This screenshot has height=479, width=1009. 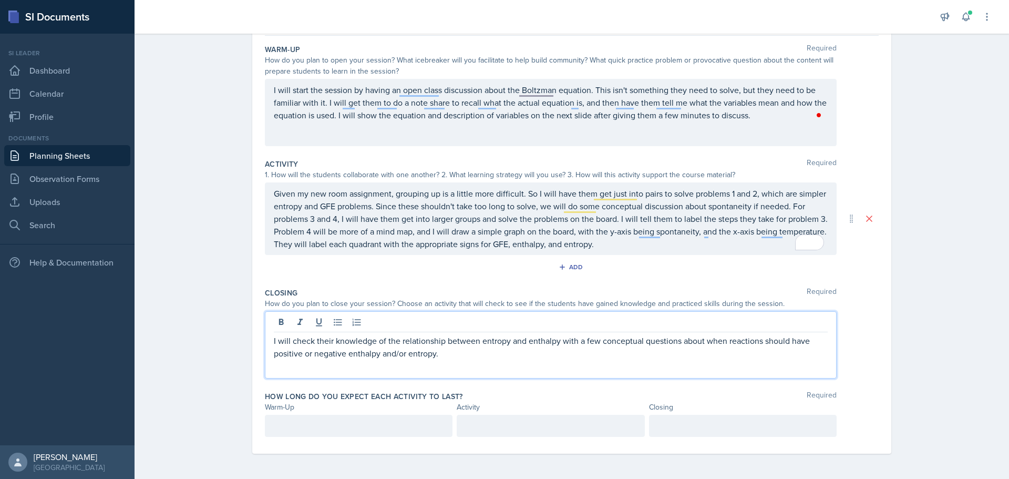 I want to click on p: Given my new room assignment, grouping up is a little more difficult. So I will have them get jus..., so click(x=551, y=219).